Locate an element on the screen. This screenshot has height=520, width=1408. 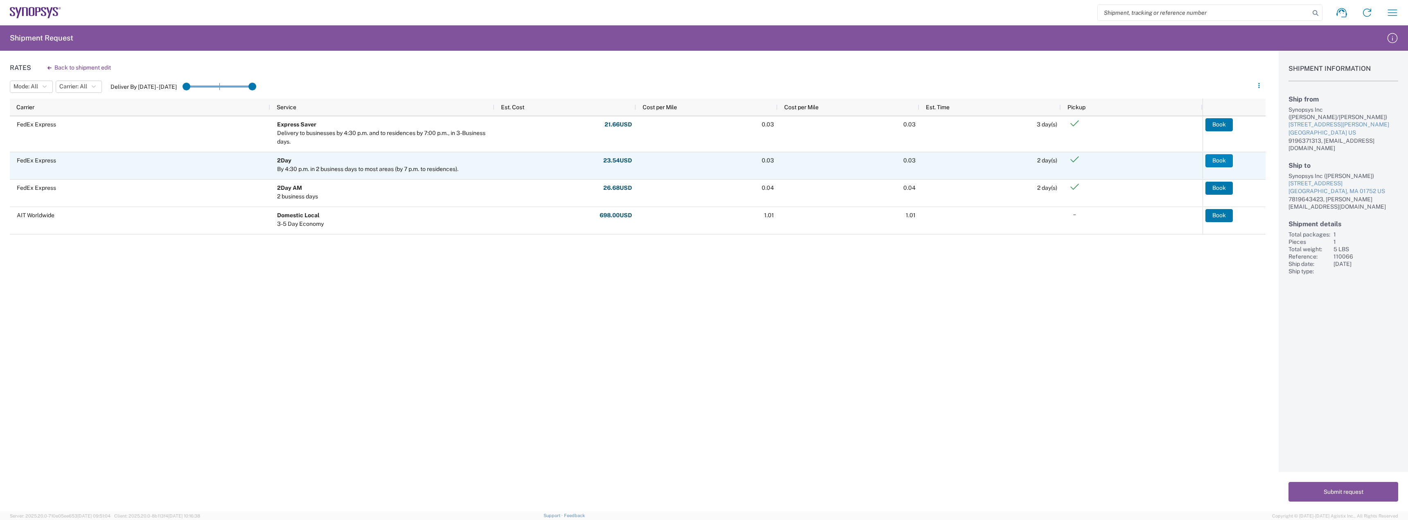
h2: Ship from is located at coordinates (1344, 99).